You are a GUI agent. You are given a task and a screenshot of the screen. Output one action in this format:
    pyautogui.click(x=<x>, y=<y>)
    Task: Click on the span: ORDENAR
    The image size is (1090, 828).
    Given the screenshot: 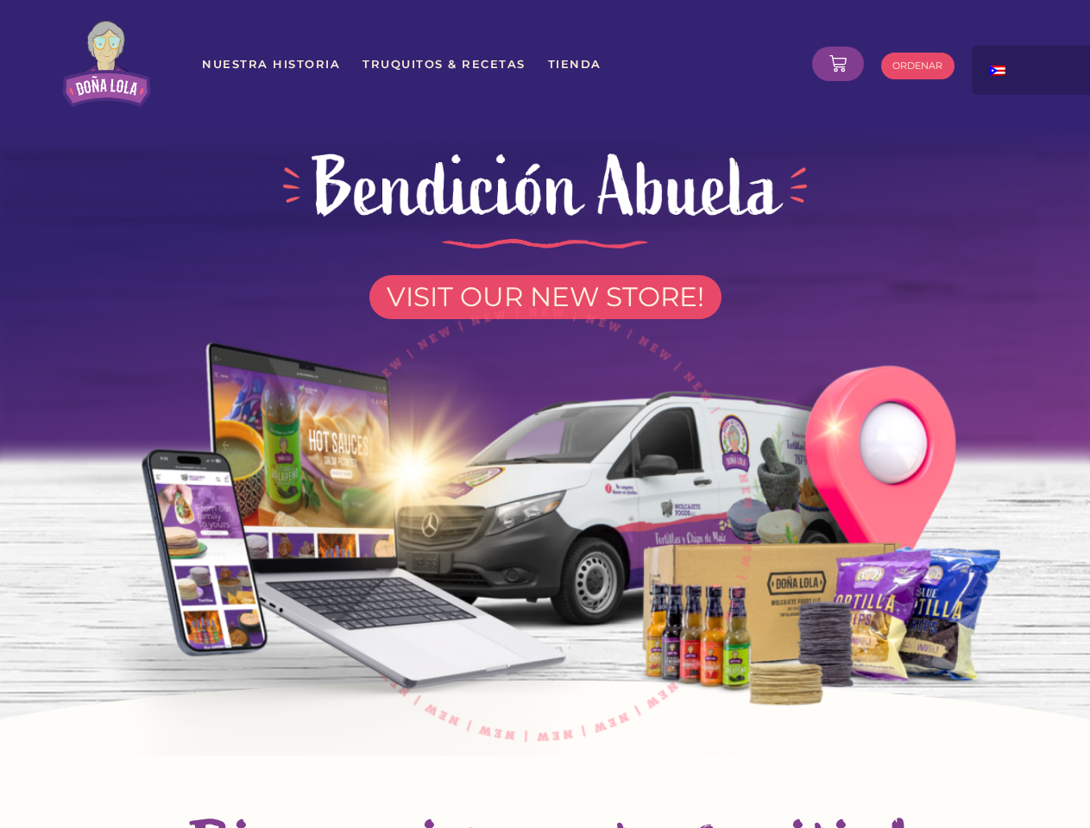 What is the action you would take?
    pyautogui.click(x=917, y=66)
    